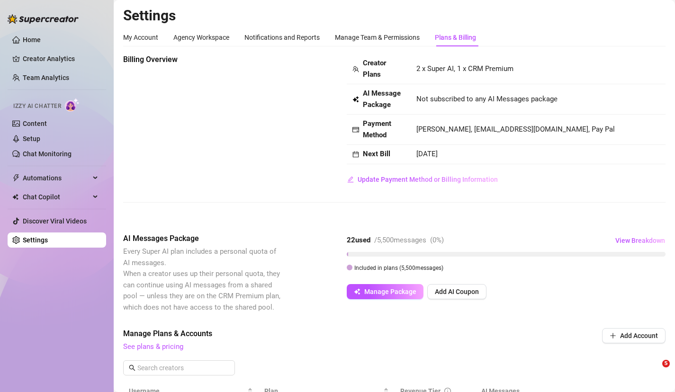 The width and height of the screenshot is (675, 392). I want to click on span: Add Account, so click(639, 336).